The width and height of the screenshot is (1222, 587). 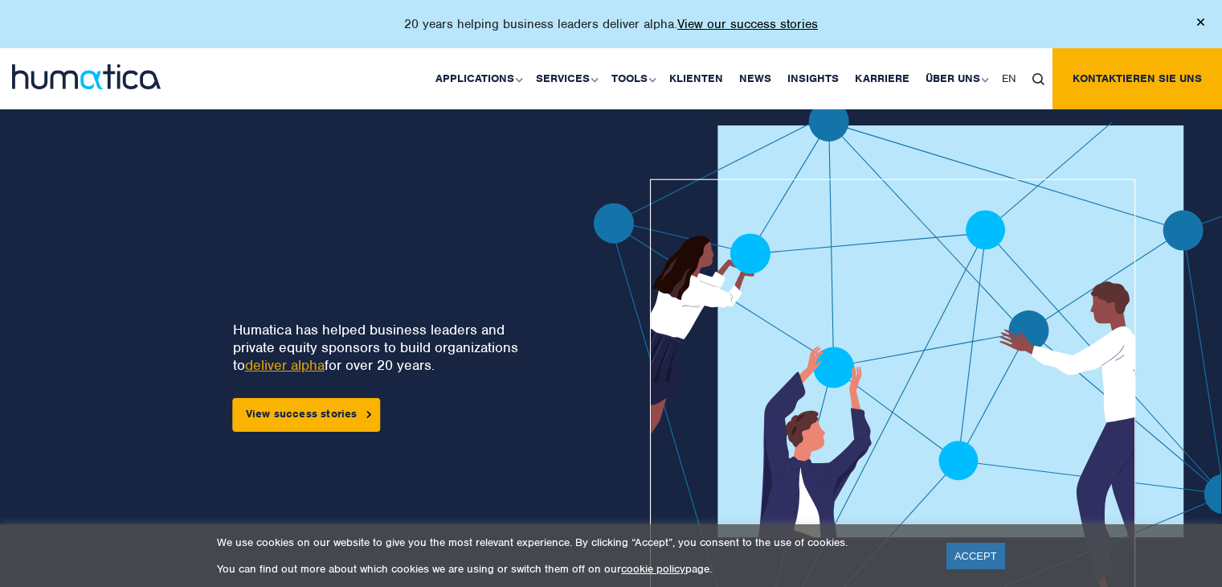 I want to click on a: Insights, so click(x=813, y=79).